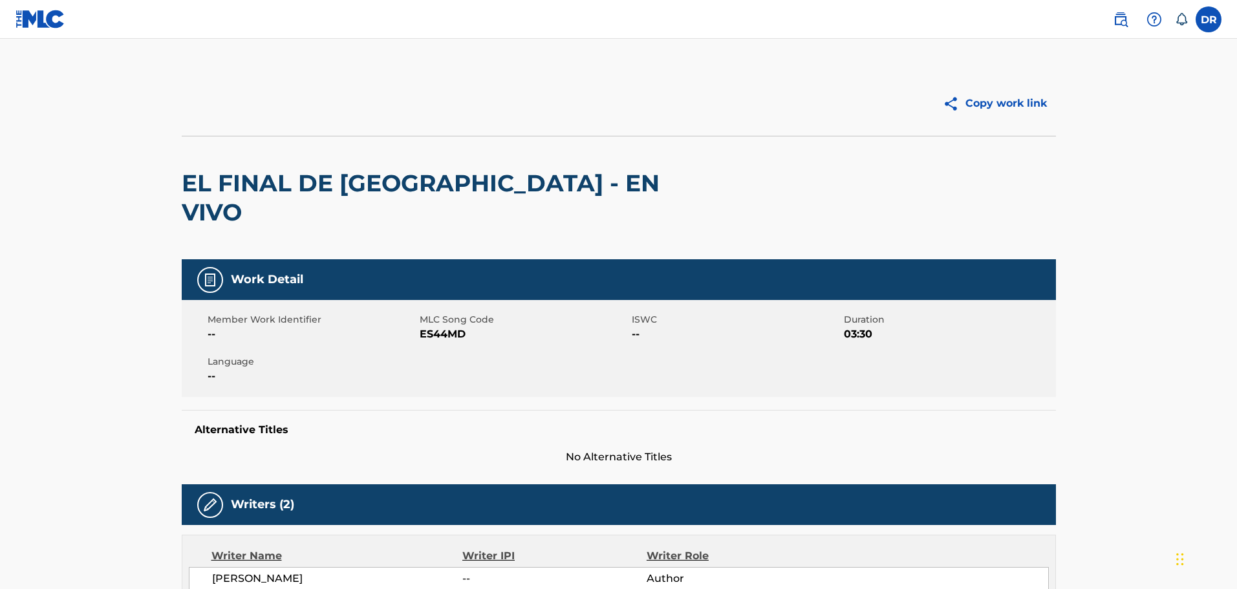 The height and width of the screenshot is (589, 1237). What do you see at coordinates (554, 556) in the screenshot?
I see `div: Writer IPI` at bounding box center [554, 556].